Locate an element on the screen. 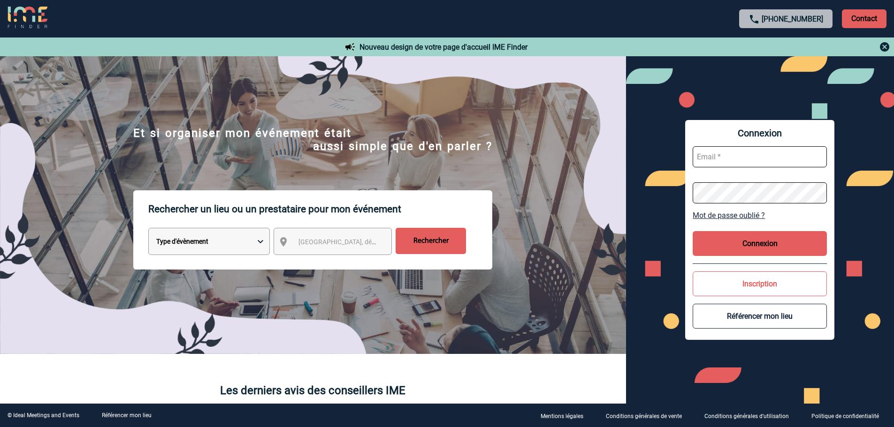  img: call-24-px.png is located at coordinates (754, 19).